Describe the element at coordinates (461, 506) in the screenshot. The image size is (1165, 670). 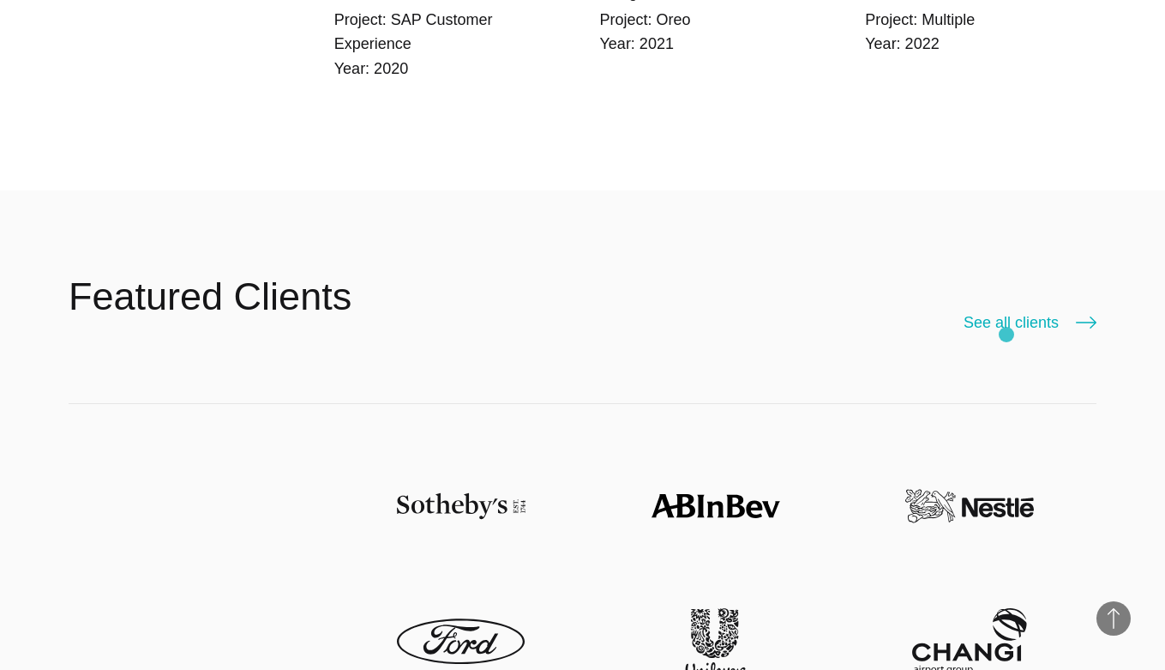
I see `img: Sotheby's` at that location.